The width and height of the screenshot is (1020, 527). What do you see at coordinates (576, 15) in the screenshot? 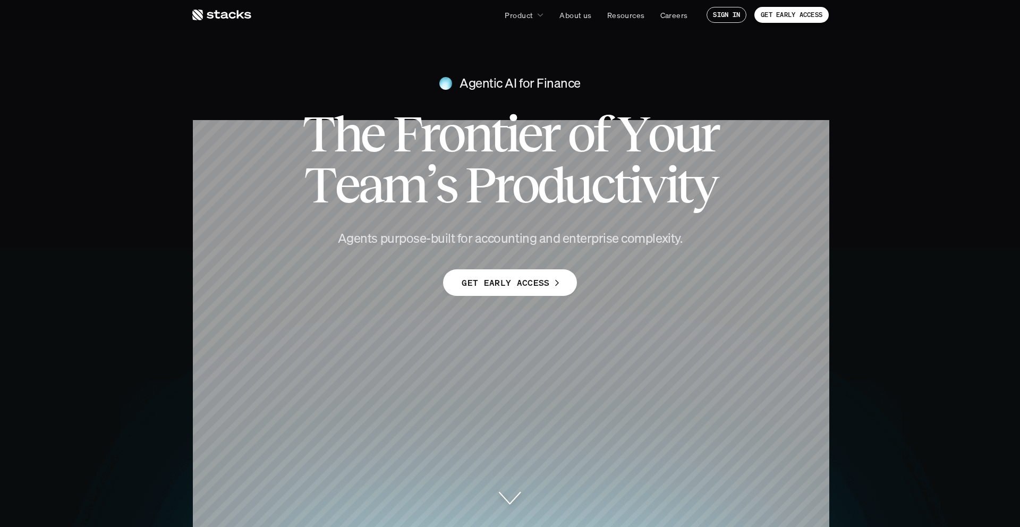
I see `a: About us` at bounding box center [576, 15].